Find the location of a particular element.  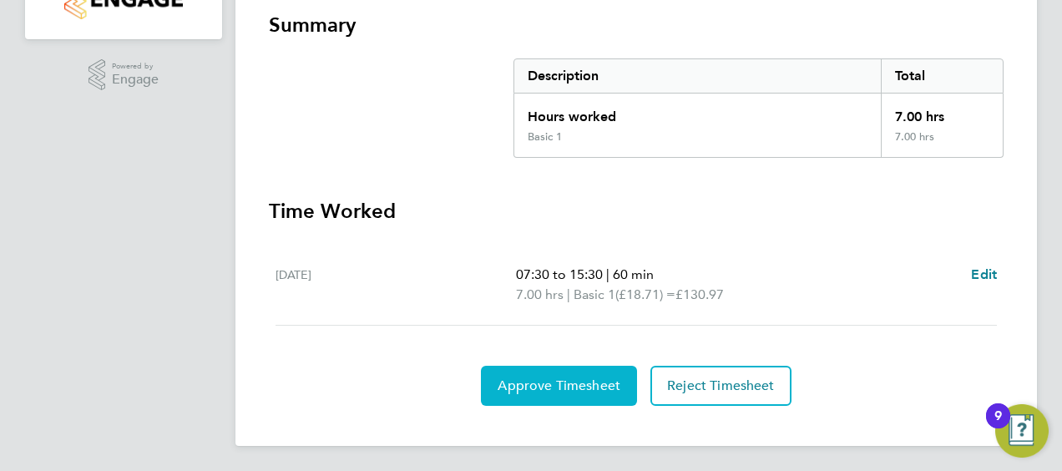

span: Powered by is located at coordinates (135, 66).